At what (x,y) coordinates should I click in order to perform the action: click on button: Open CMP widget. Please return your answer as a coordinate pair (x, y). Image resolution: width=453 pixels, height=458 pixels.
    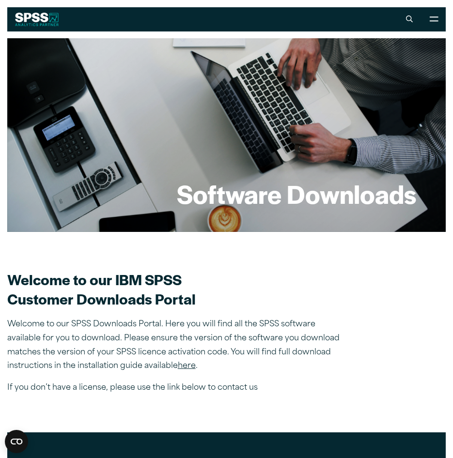
    Looking at the image, I should click on (16, 442).